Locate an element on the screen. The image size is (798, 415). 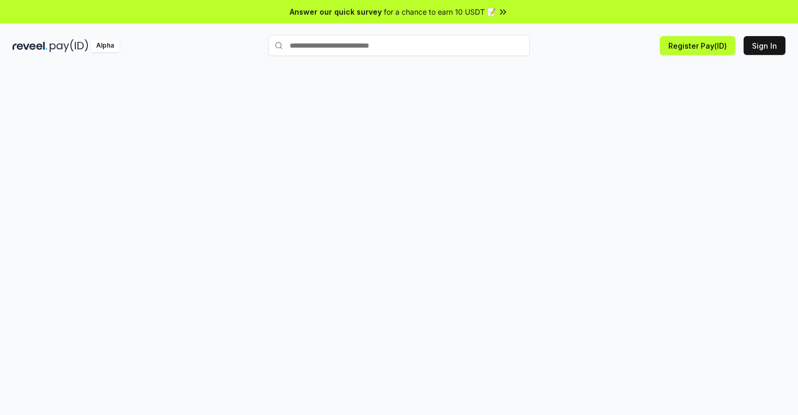
img: pay_id is located at coordinates (69, 45).